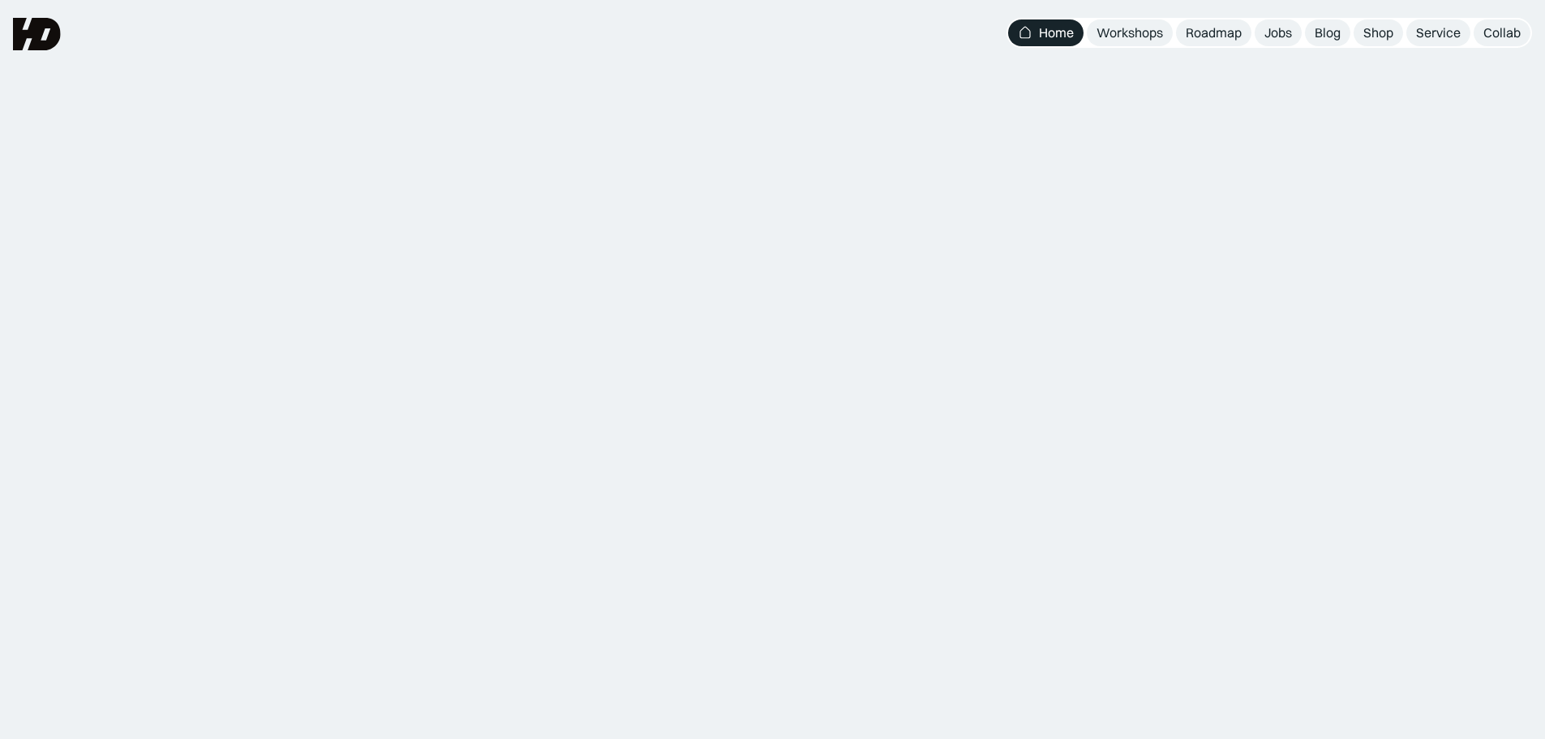 The height and width of the screenshot is (739, 1545). What do you see at coordinates (1213, 32) in the screenshot?
I see `div: Roadmap` at bounding box center [1213, 32].